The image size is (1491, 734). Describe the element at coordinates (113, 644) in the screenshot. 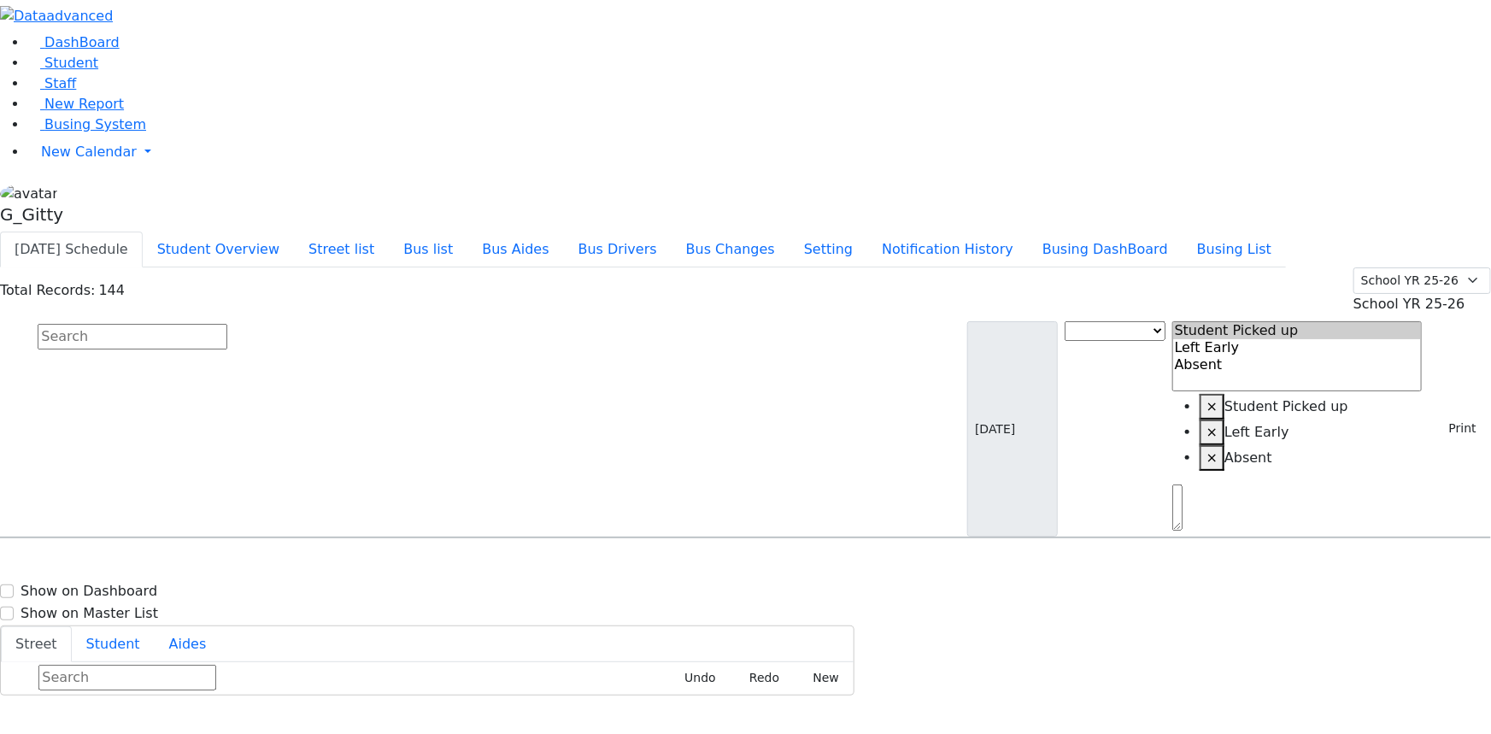

I see `button: Student` at that location.